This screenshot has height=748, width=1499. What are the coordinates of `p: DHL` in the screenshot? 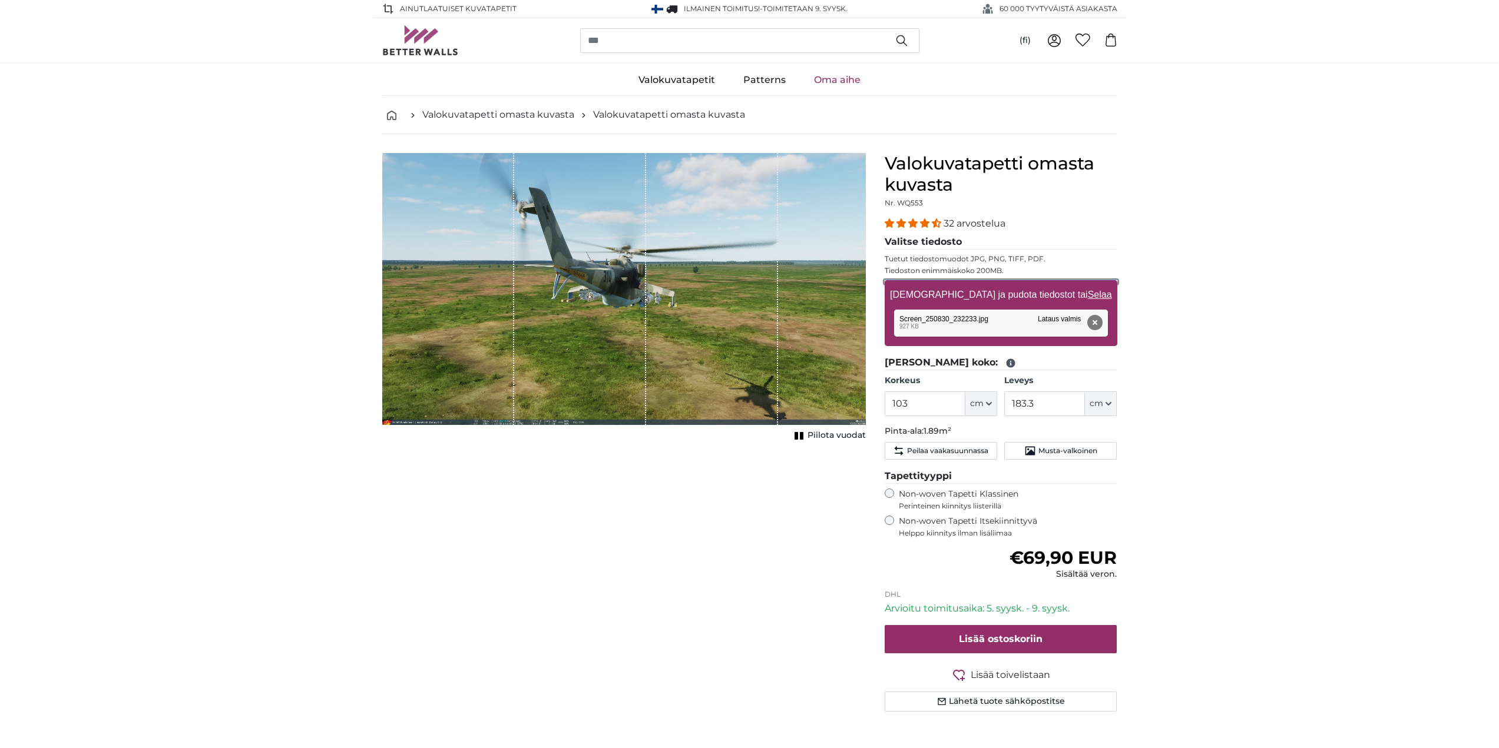 It's located at (1000, 595).